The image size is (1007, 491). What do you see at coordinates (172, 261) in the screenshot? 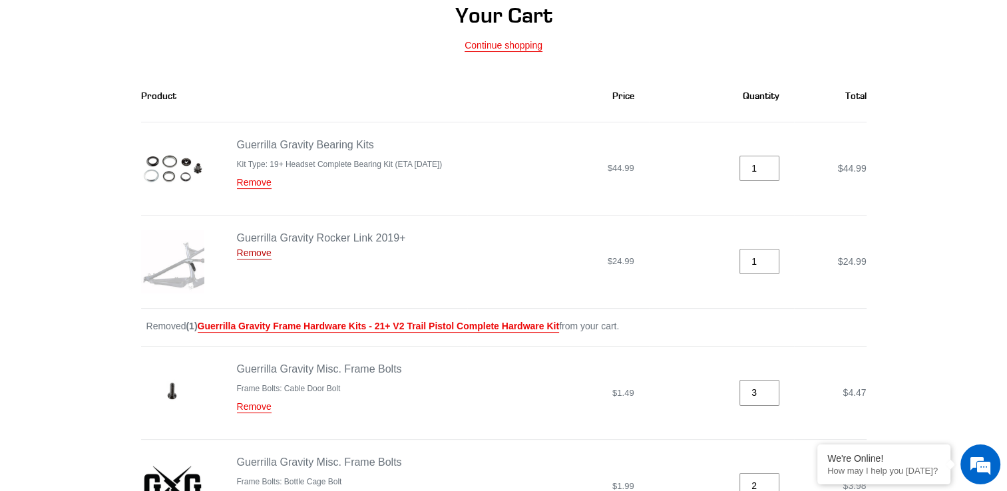
I see `img: Guerrilla Gravity Rocker Link 2019+` at bounding box center [172, 261].